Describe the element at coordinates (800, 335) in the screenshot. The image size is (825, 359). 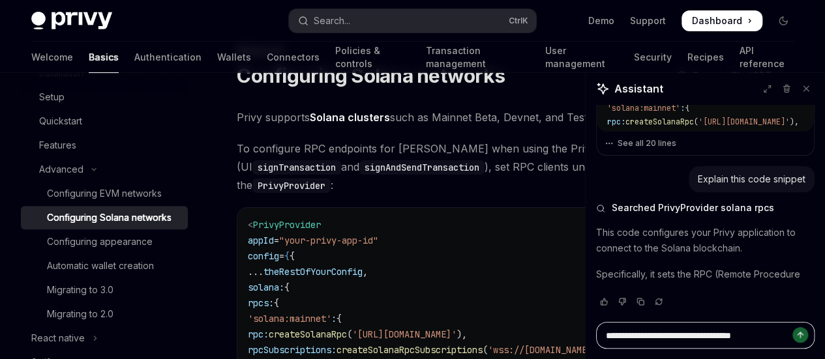
I see `button: Send message` at that location.